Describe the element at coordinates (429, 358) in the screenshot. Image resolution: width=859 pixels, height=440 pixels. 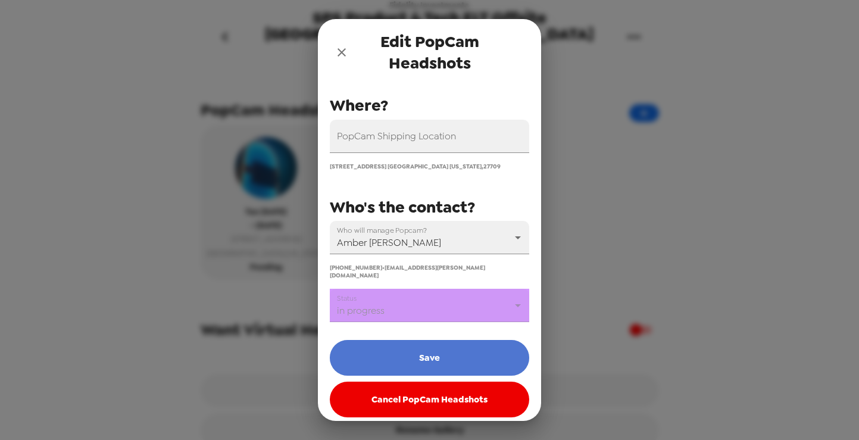
I see `button: Save` at that location.